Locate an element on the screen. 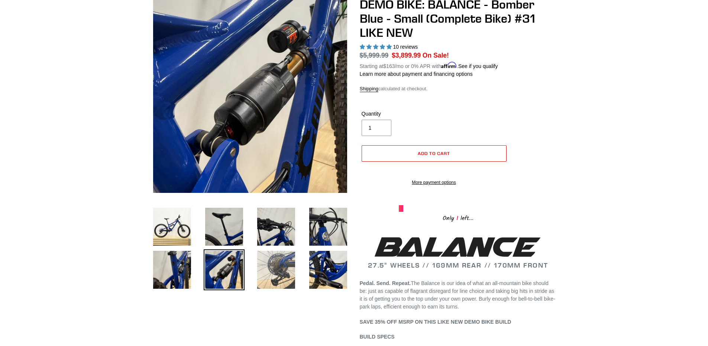 This screenshot has width=708, height=346. a: See if you qualify - Learn more about Affirm Financing (opens in modal) is located at coordinates (478, 66).